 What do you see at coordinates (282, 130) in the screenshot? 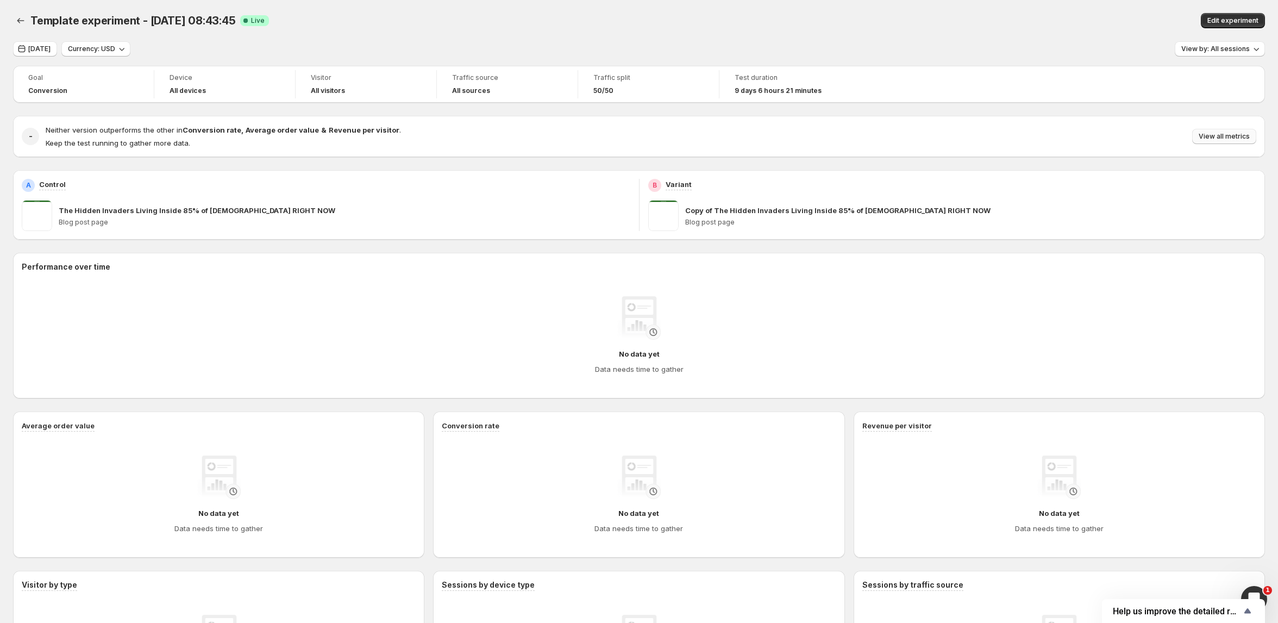
I see `strong: Average order value` at bounding box center [282, 130].